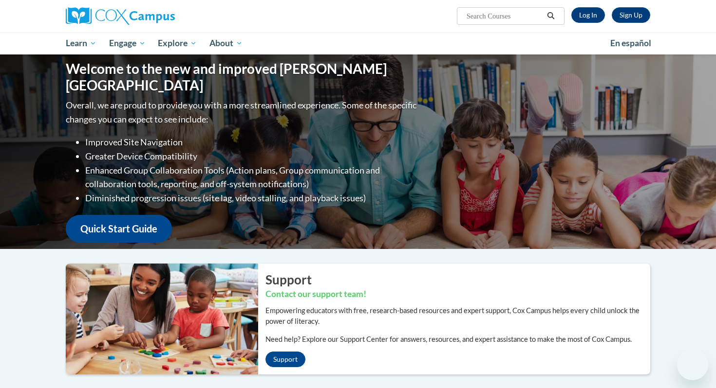 This screenshot has height=388, width=716. What do you see at coordinates (158, 16) in the screenshot?
I see `a: Cox Campus` at bounding box center [158, 16].